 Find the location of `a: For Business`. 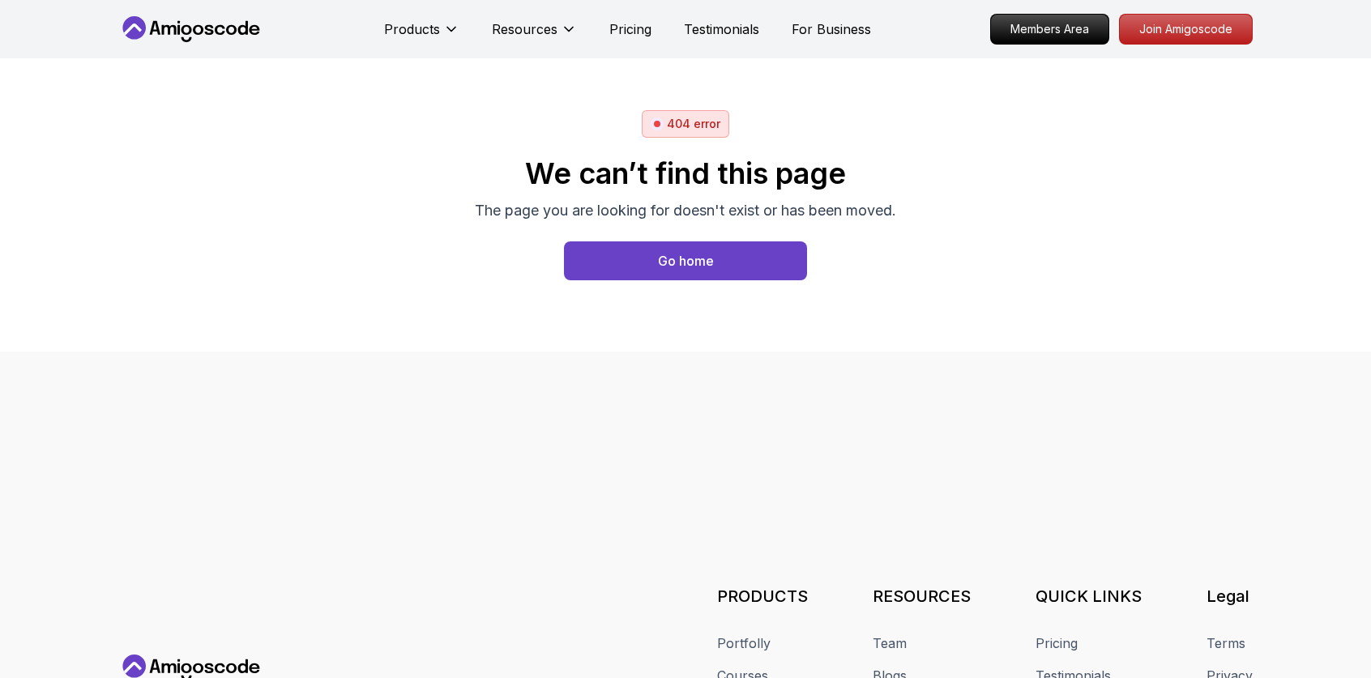

a: For Business is located at coordinates (831, 29).